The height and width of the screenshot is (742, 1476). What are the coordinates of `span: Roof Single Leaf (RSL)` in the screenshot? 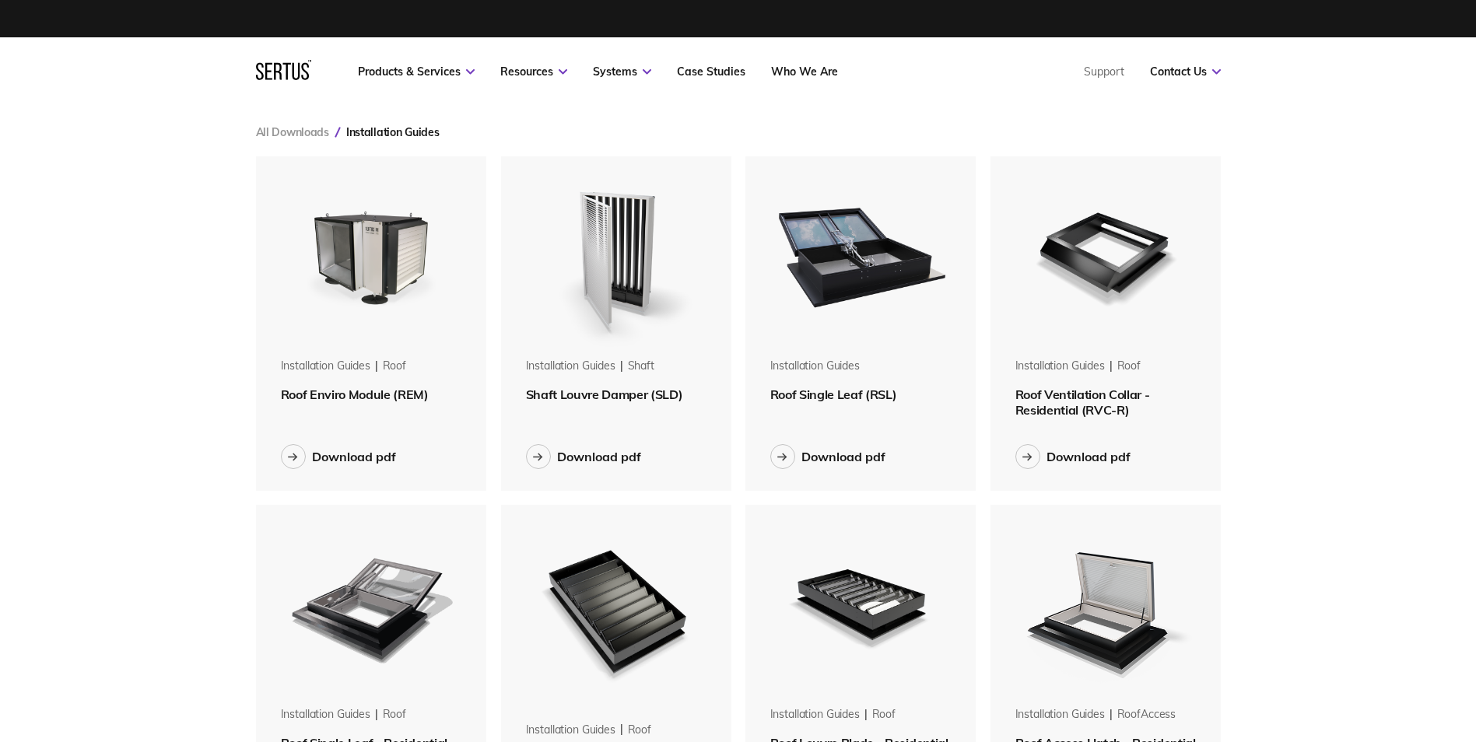 It's located at (833, 394).